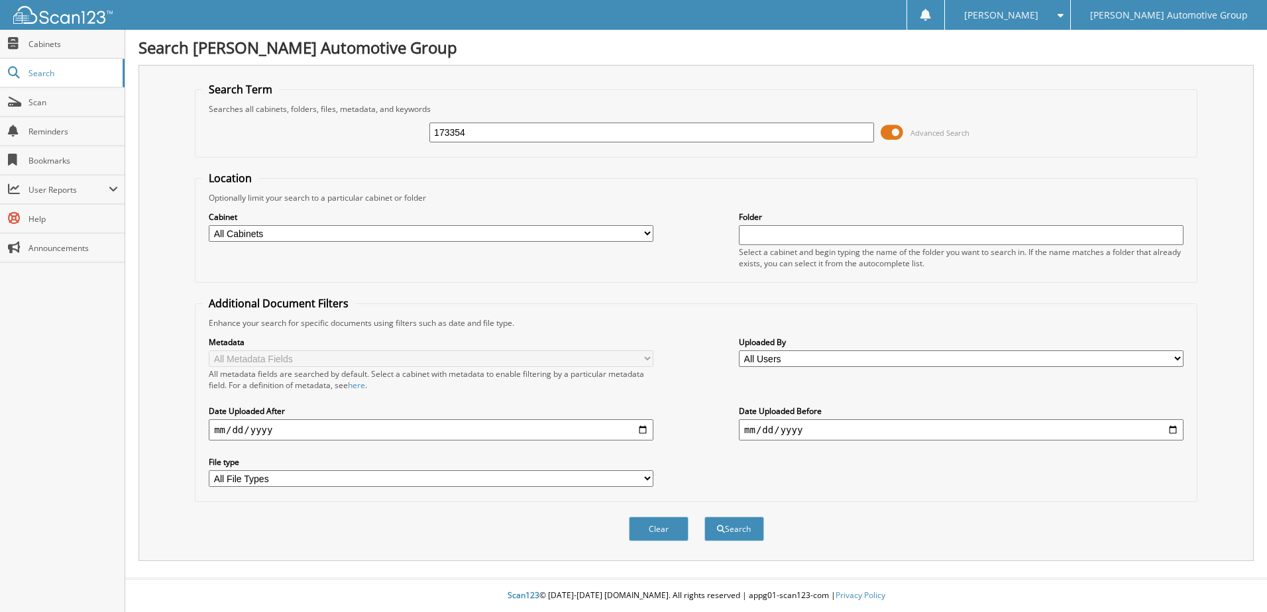  Describe the element at coordinates (431, 462) in the screenshot. I see `label: File type` at that location.